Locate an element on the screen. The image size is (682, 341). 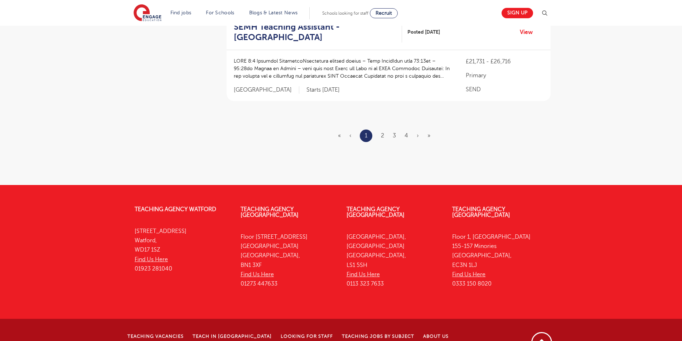
a: 3 is located at coordinates (394, 136).